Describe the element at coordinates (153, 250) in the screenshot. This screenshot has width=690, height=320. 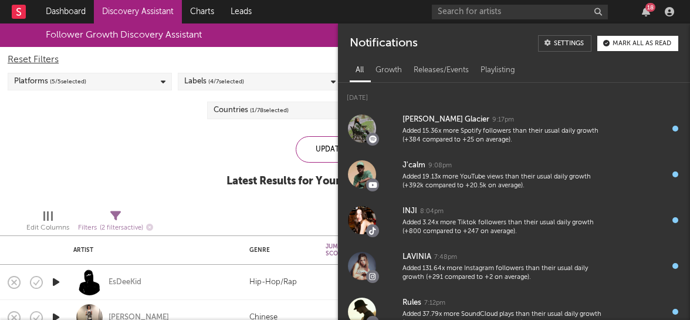
I see `div: Artist` at that location.